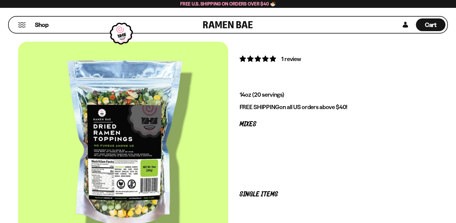 The height and width of the screenshot is (223, 456). Describe the element at coordinates (333, 107) in the screenshot. I see `p: on all US orders above $40!` at that location.